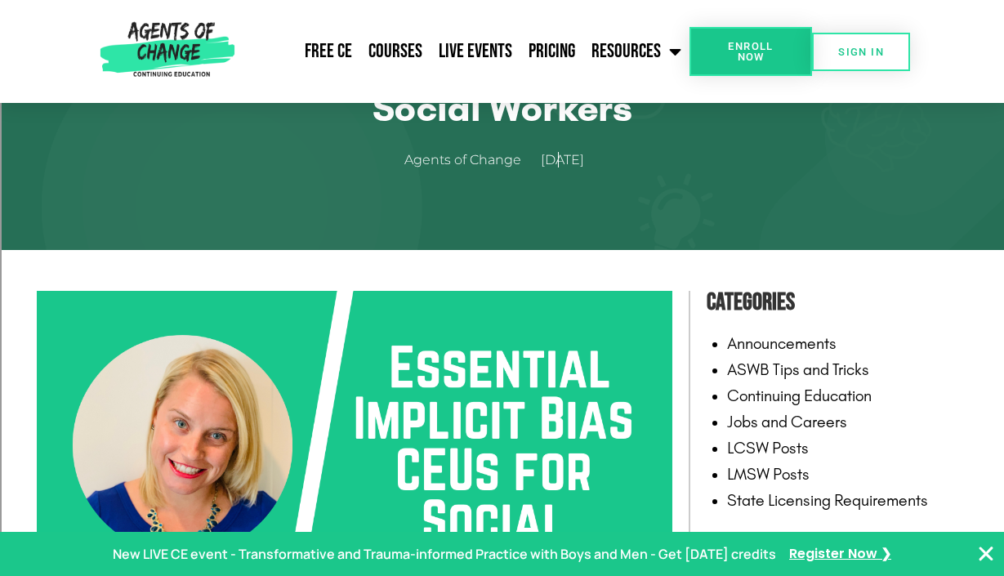 The image size is (1004, 576). What do you see at coordinates (328, 51) in the screenshot?
I see `a: Free CE` at bounding box center [328, 51].